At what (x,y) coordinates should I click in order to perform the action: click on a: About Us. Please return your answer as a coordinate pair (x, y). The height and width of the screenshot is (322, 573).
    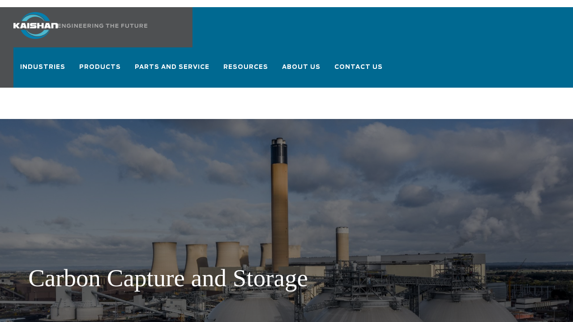
    Looking at the image, I should click on (301, 72).